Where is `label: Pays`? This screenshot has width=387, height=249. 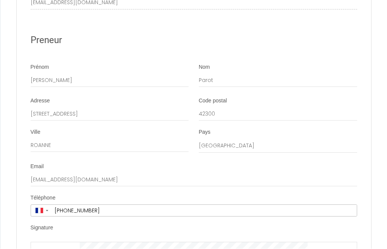
label: Pays is located at coordinates (204, 132).